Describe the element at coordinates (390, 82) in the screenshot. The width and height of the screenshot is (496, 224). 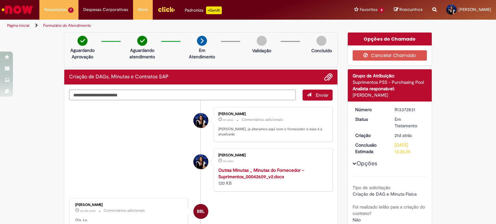
I see `div: Suprimentos PSS - Purchasing Pool` at that location.